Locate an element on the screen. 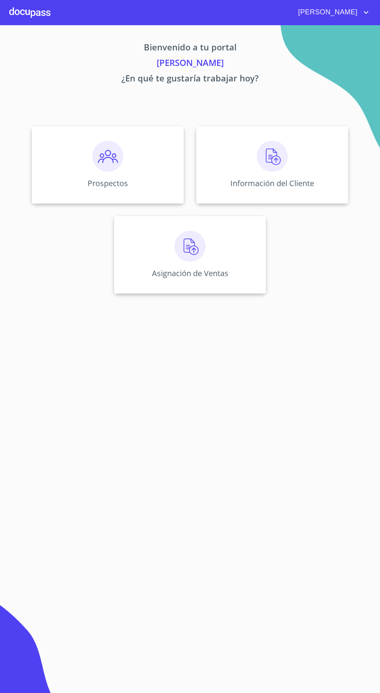  p: Asignación de Ventas is located at coordinates (190, 273).